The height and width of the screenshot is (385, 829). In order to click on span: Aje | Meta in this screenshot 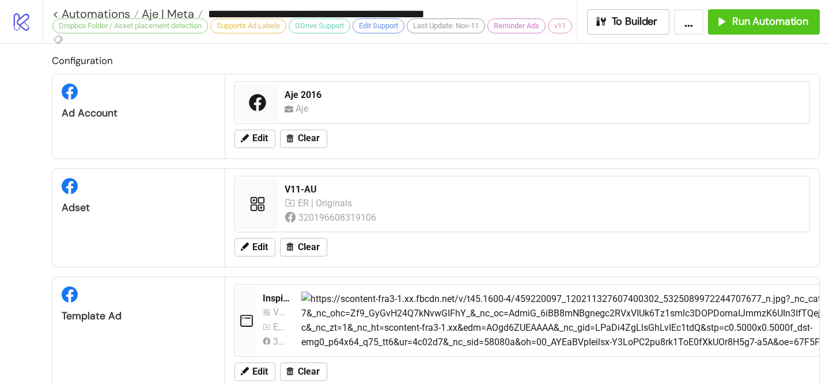, I will do `click(166, 14)`.